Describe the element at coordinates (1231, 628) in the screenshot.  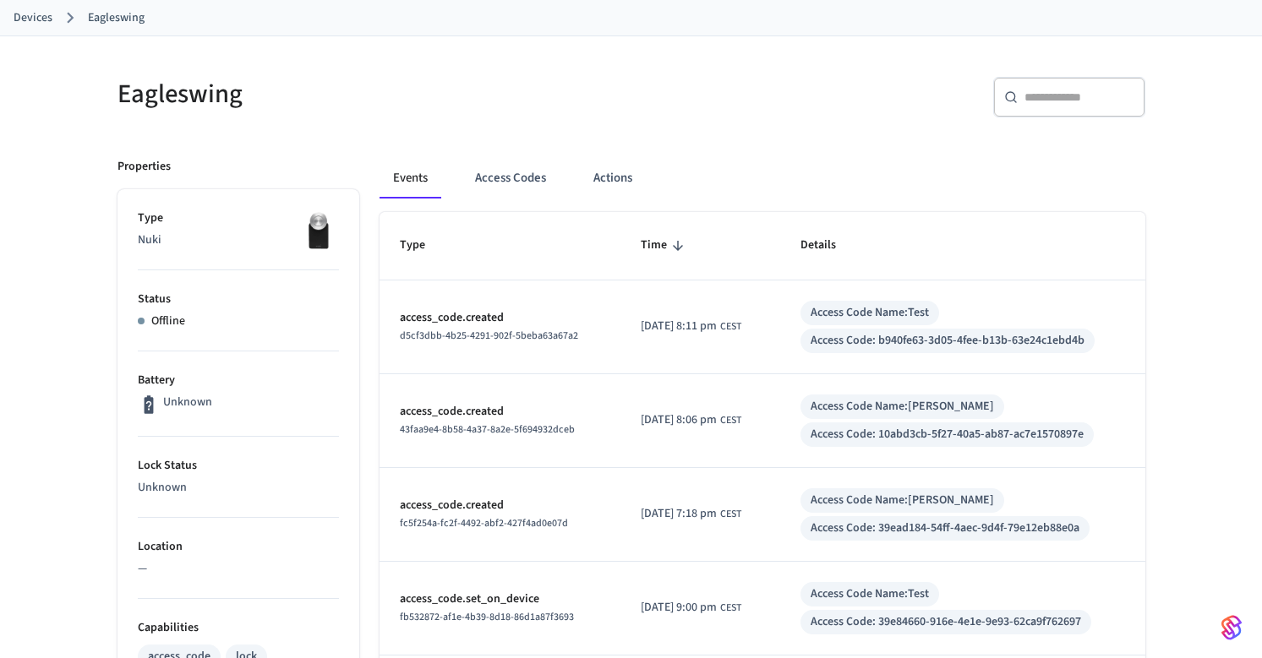
I see `img: SeamLogoGradient.69752ec5.svg` at that location.